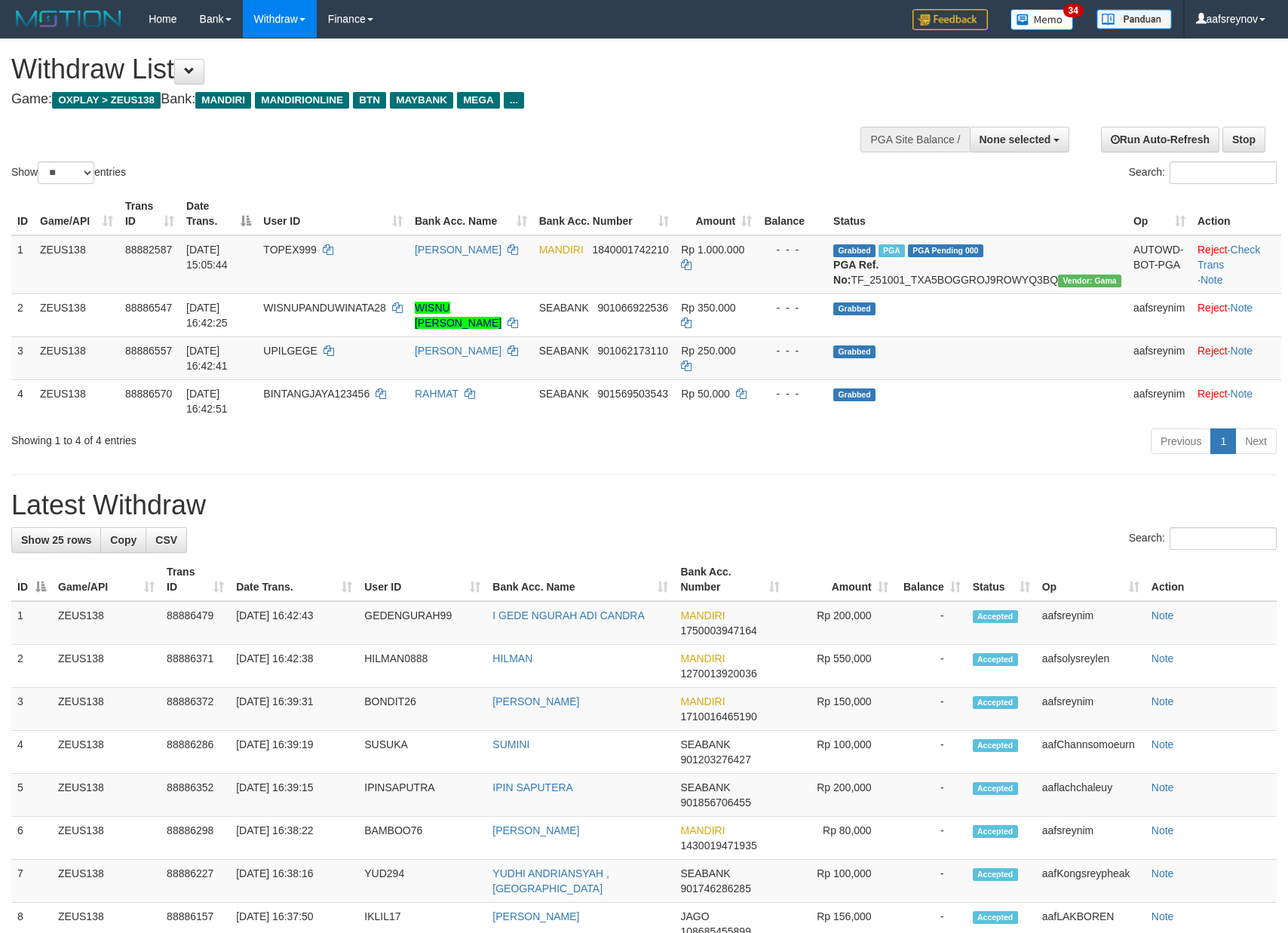 Image resolution: width=1288 pixels, height=933 pixels. What do you see at coordinates (715, 888) in the screenshot?
I see `span: Copy 901746286285 to clipboard` at bounding box center [715, 888].